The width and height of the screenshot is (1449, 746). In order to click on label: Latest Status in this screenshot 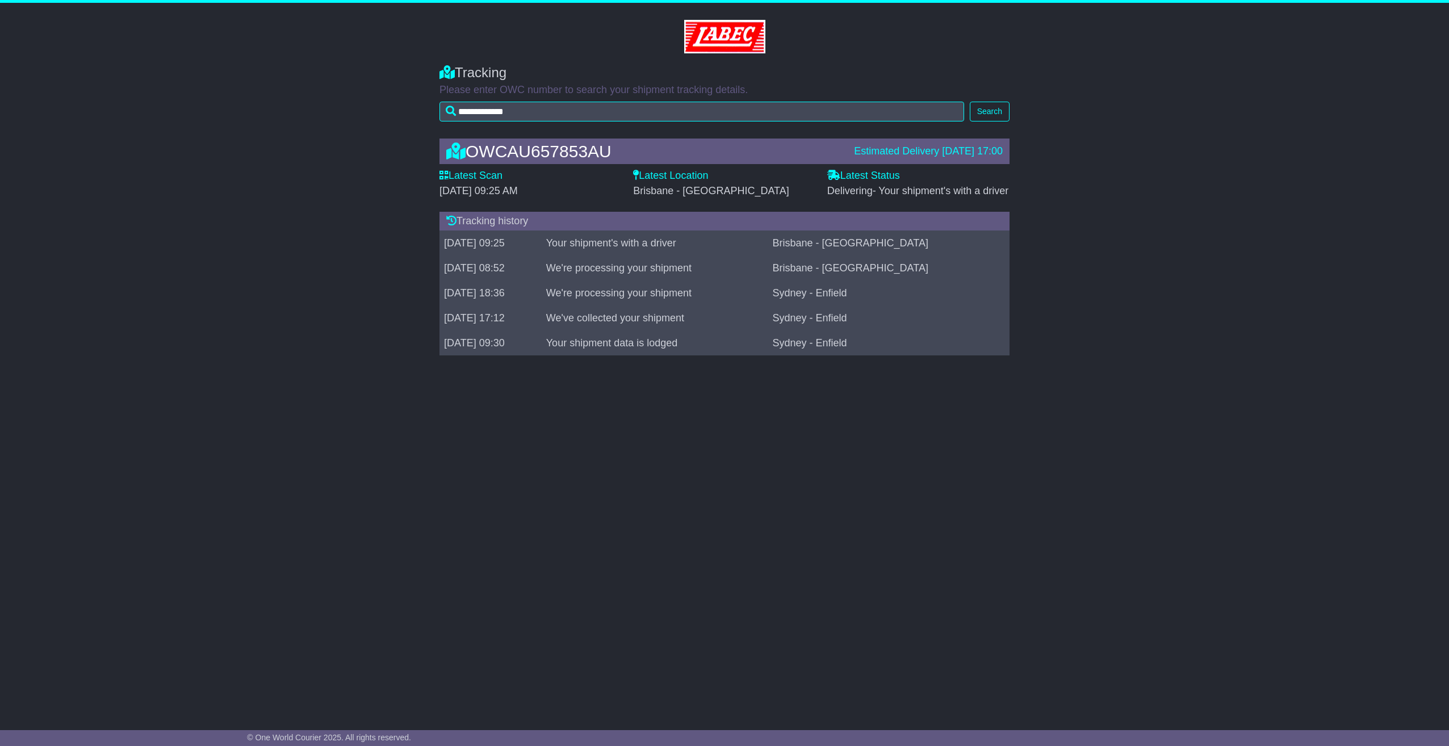, I will do `click(864, 176)`.